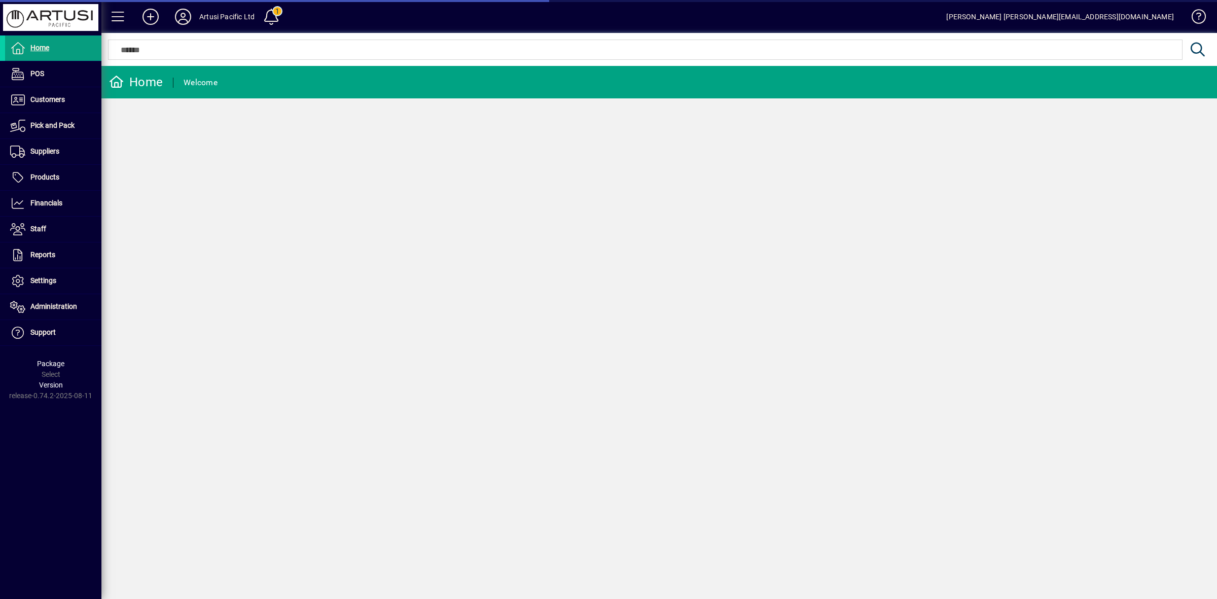 The height and width of the screenshot is (599, 1217). I want to click on button: Profile, so click(183, 17).